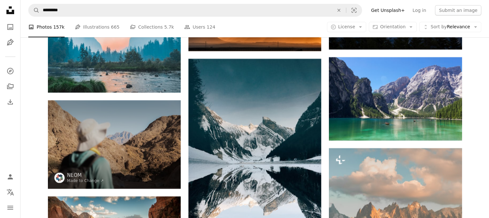  I want to click on button: Menu, so click(10, 208).